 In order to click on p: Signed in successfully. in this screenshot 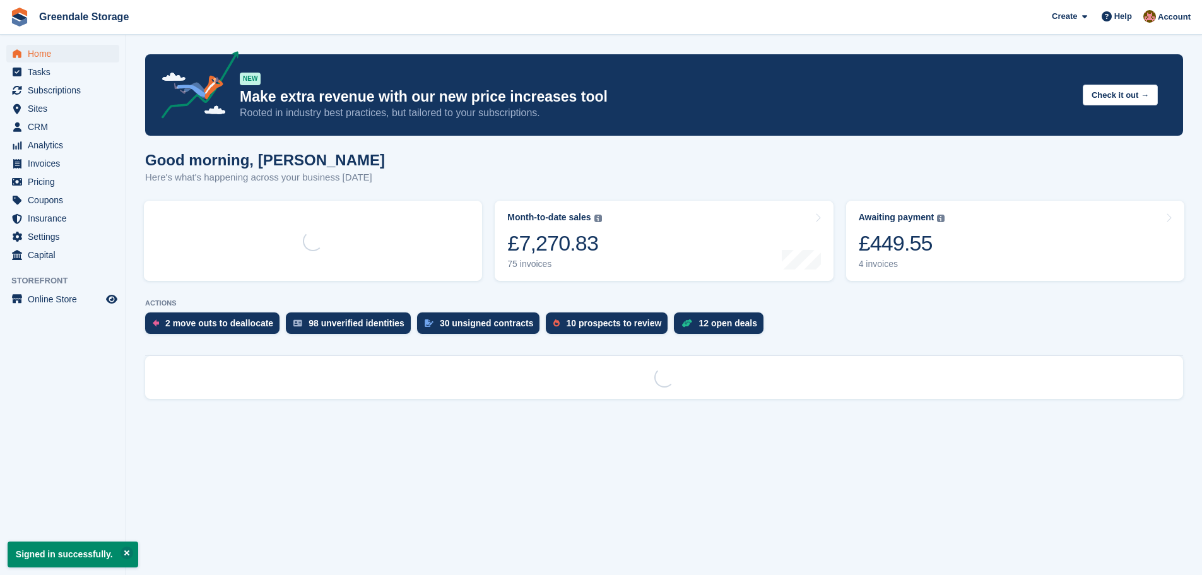, I will do `click(73, 554)`.